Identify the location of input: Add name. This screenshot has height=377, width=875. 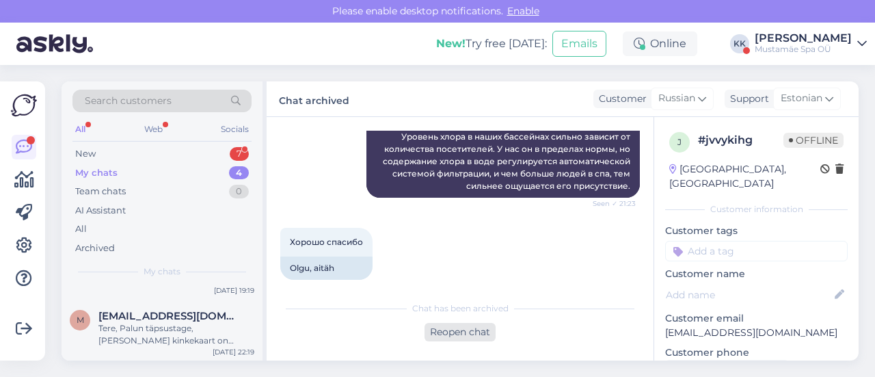
(749, 295).